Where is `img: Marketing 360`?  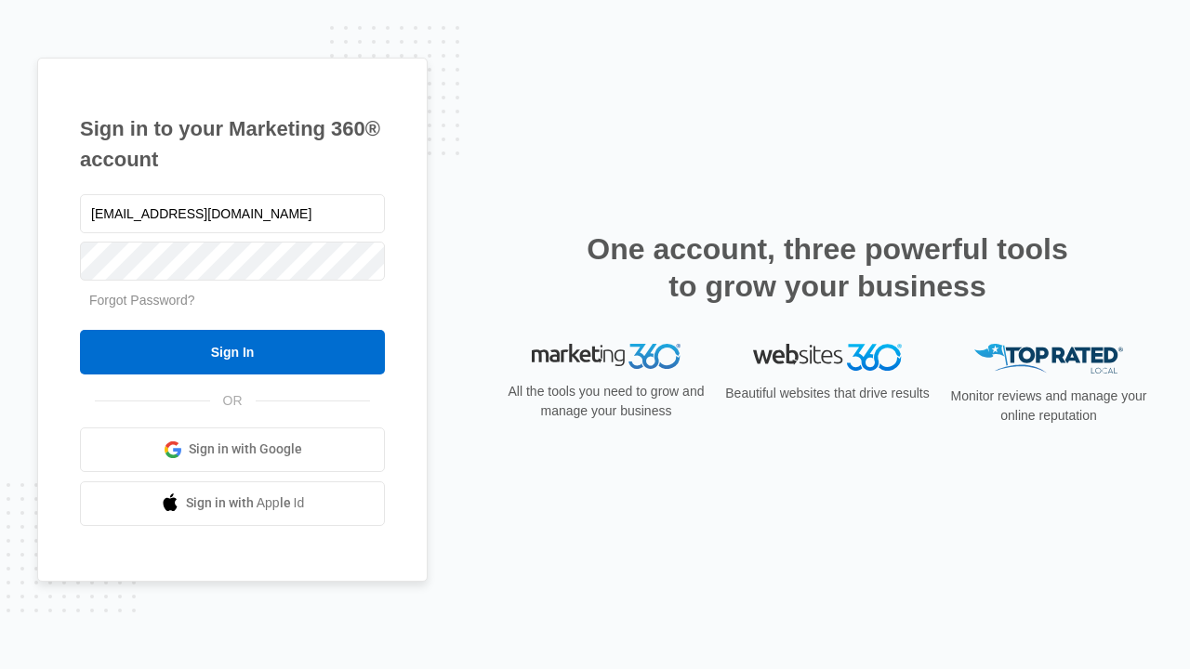 img: Marketing 360 is located at coordinates (606, 357).